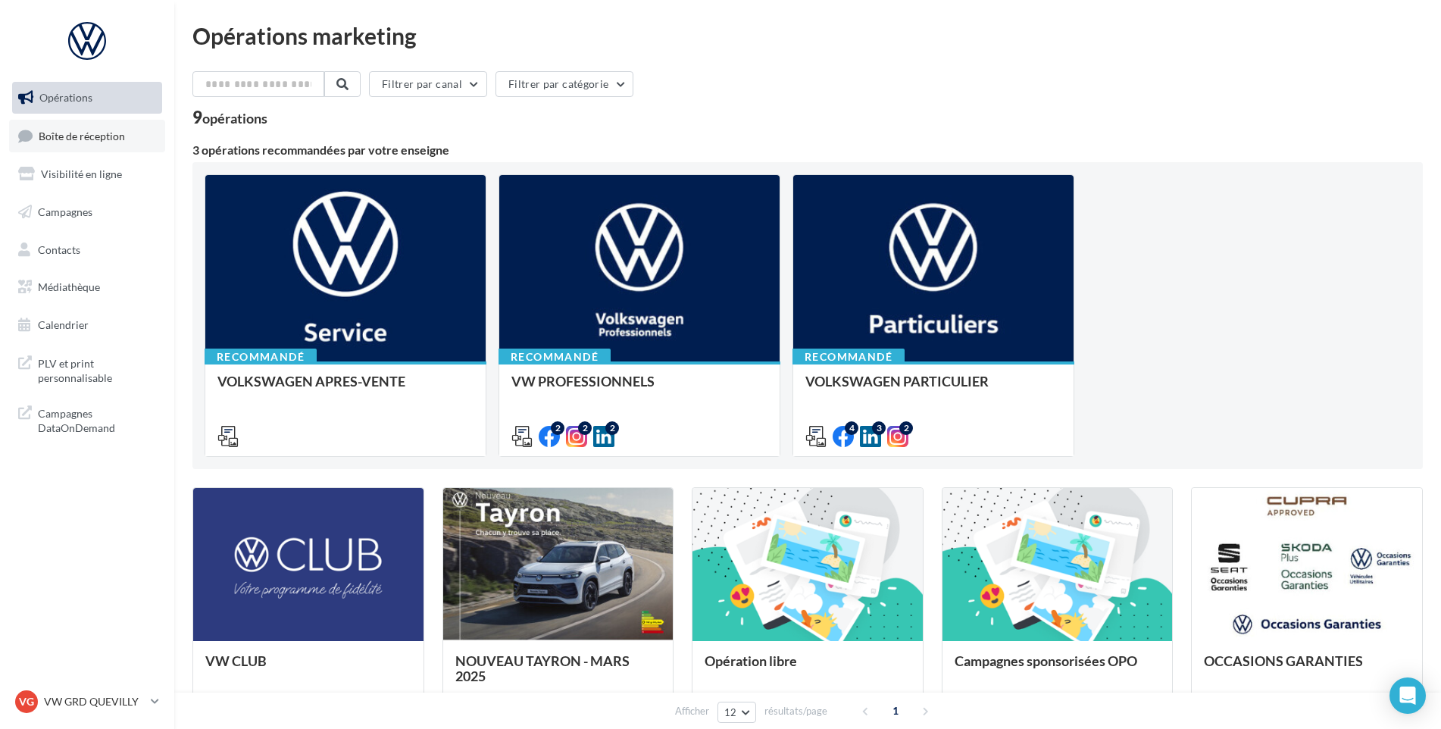 This screenshot has height=729, width=1441. What do you see at coordinates (81, 173) in the screenshot?
I see `span: Visibilité en ligne` at bounding box center [81, 173].